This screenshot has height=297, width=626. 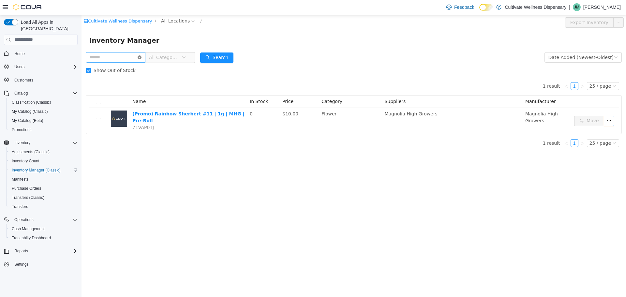 I want to click on nav: Complex example, so click(x=41, y=166).